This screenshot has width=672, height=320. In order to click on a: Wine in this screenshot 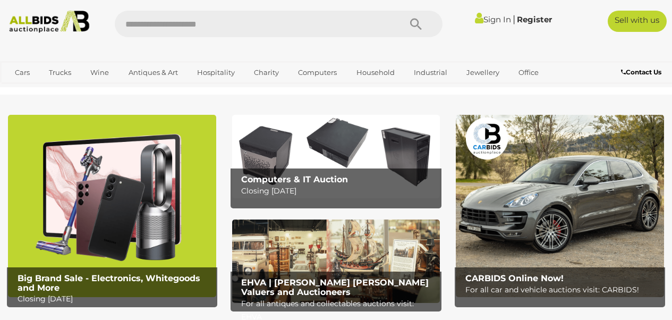, I will do `click(99, 72)`.